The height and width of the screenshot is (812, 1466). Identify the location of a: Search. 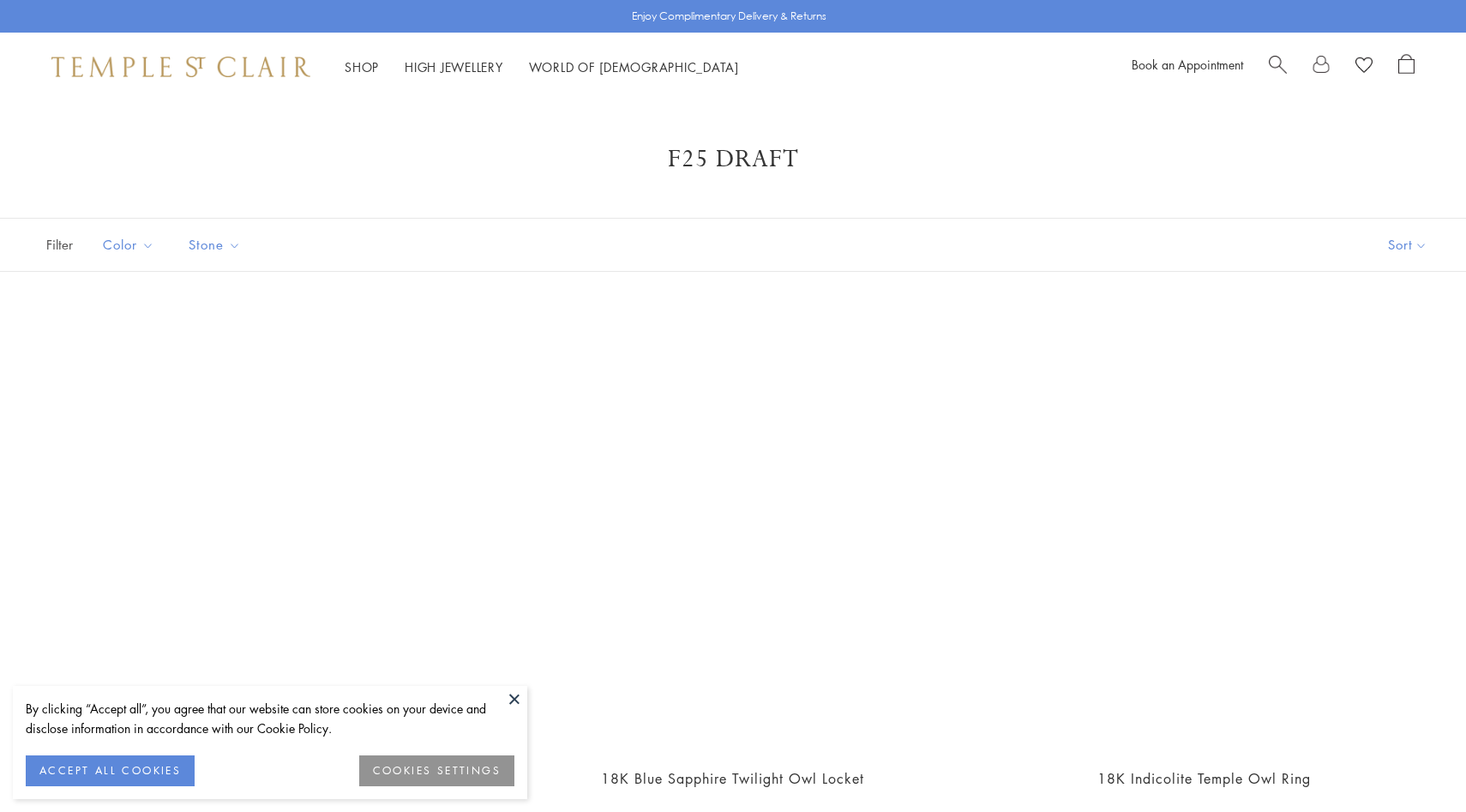
(1277, 67).